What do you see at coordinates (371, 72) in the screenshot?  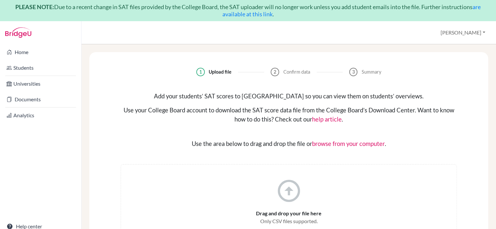 I see `div: Summary` at bounding box center [371, 72].